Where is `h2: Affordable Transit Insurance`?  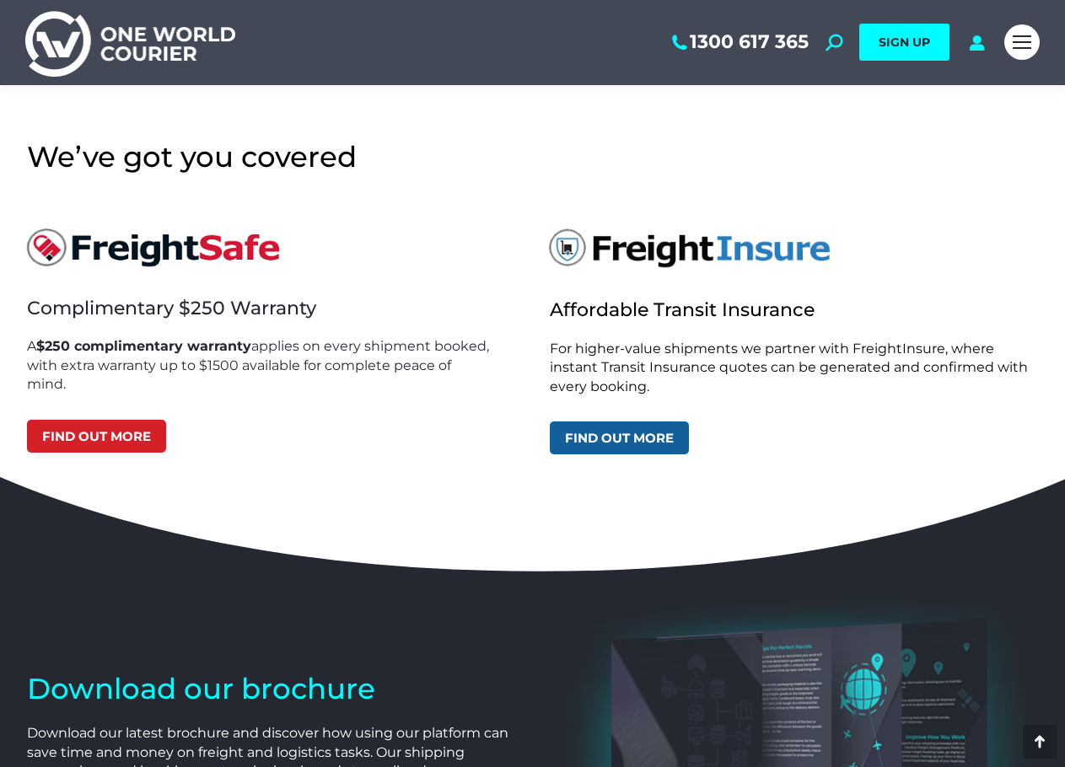 h2: Affordable Transit Insurance is located at coordinates (794, 310).